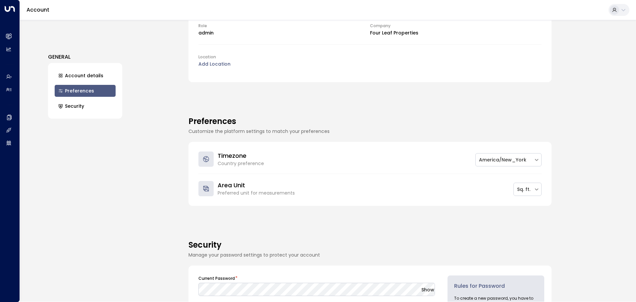 The width and height of the screenshot is (636, 302). Describe the element at coordinates (241, 155) in the screenshot. I see `h3: Timezone` at that location.